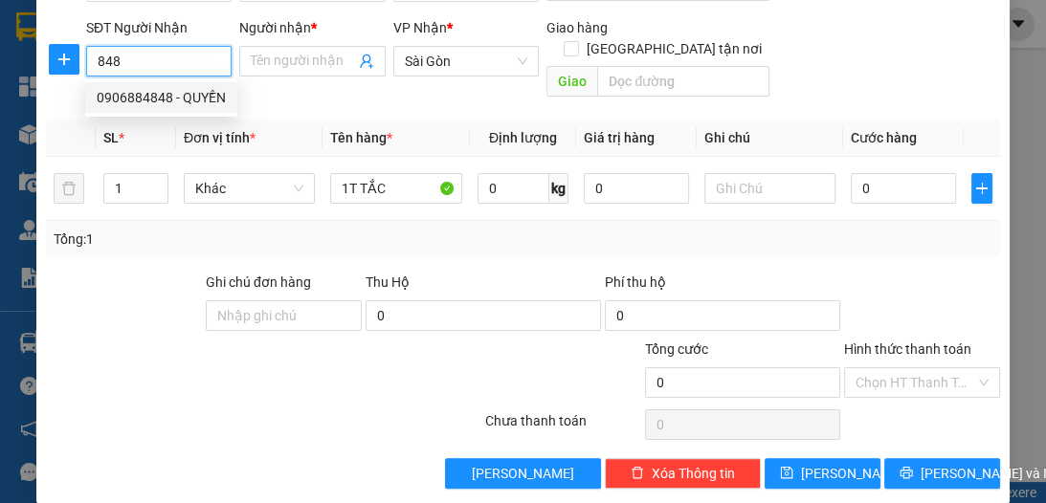  Describe the element at coordinates (312, 28) in the screenshot. I see `div: Người nhận` at that location.